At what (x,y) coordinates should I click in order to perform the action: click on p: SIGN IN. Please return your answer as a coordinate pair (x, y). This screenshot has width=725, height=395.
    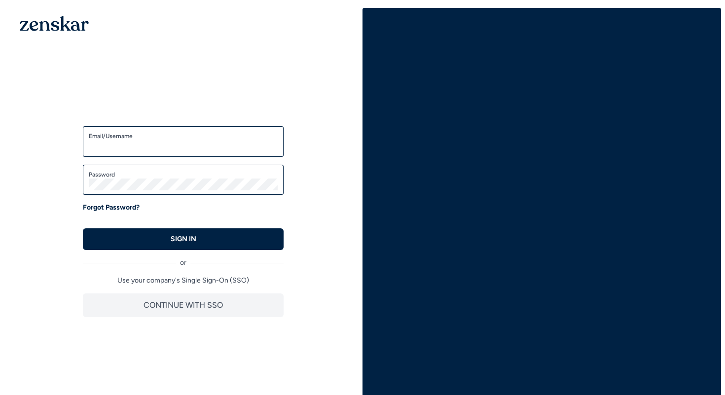
    Looking at the image, I should click on (183, 239).